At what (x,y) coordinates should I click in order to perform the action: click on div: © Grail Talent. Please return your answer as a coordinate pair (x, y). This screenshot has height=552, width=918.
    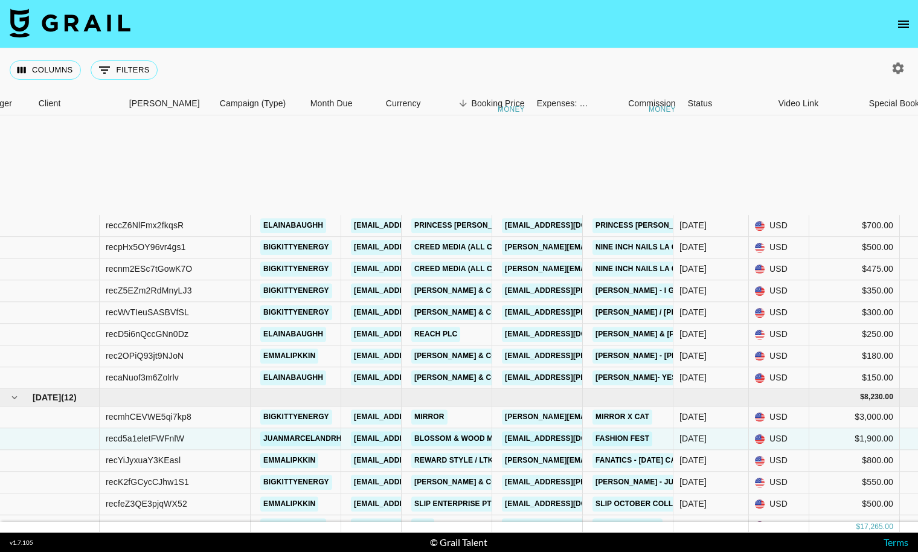
    Looking at the image, I should click on (459, 543).